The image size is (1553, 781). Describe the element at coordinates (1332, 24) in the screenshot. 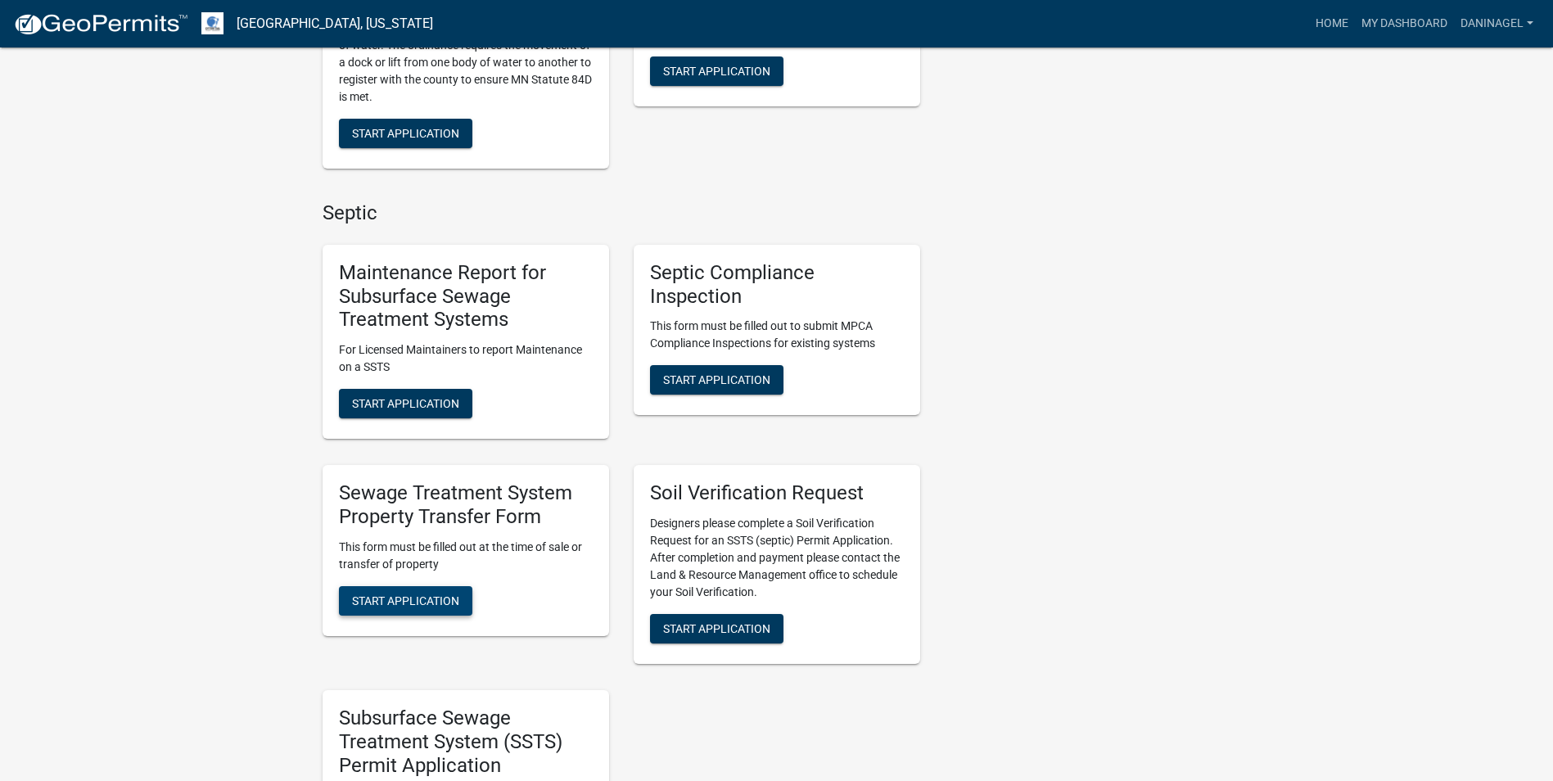

I see `a: Home` at that location.